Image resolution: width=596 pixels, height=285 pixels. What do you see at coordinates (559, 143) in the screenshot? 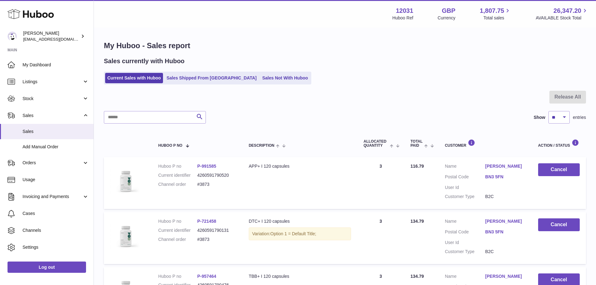
I see `div: Action / Status` at bounding box center [559, 143].